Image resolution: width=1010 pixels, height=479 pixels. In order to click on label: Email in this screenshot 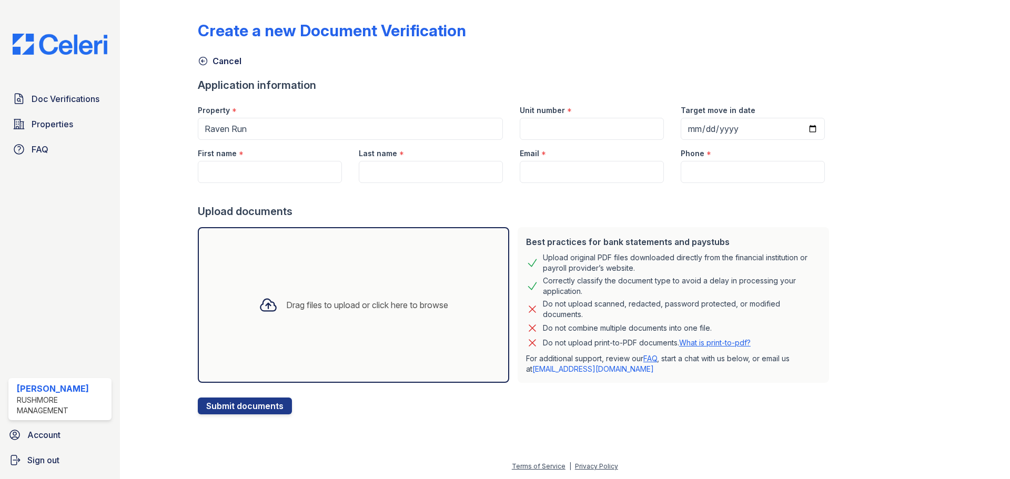, I will do `click(529, 154)`.